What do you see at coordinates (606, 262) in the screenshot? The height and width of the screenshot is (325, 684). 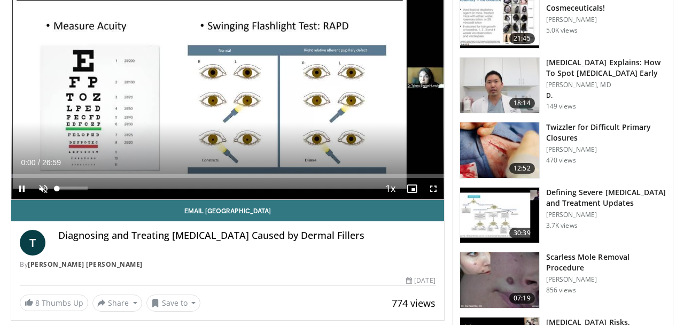 I see `h3: Scarless Mole Removal Procedure` at bounding box center [606, 262].